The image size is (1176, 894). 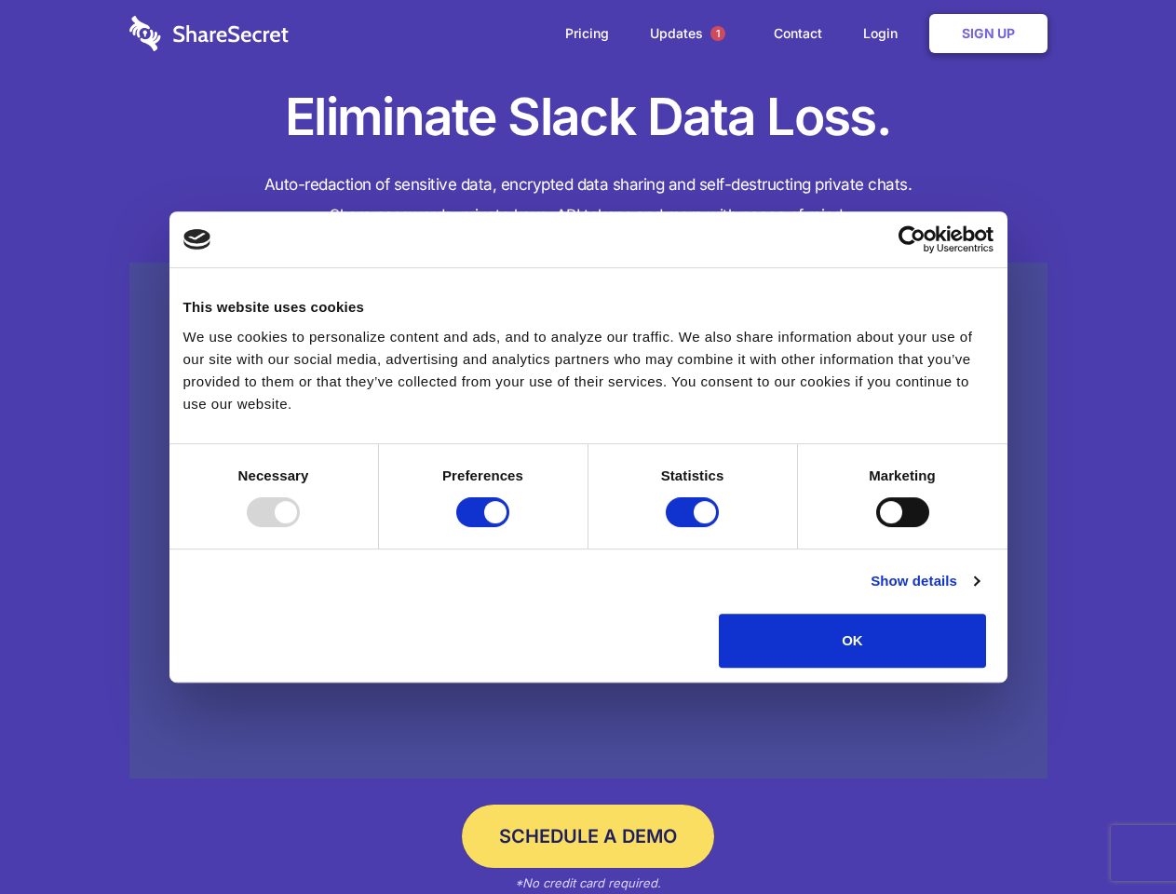 What do you see at coordinates (589, 117) in the screenshot?
I see `h1: Eliminate Slack Data Loss.` at bounding box center [589, 117].